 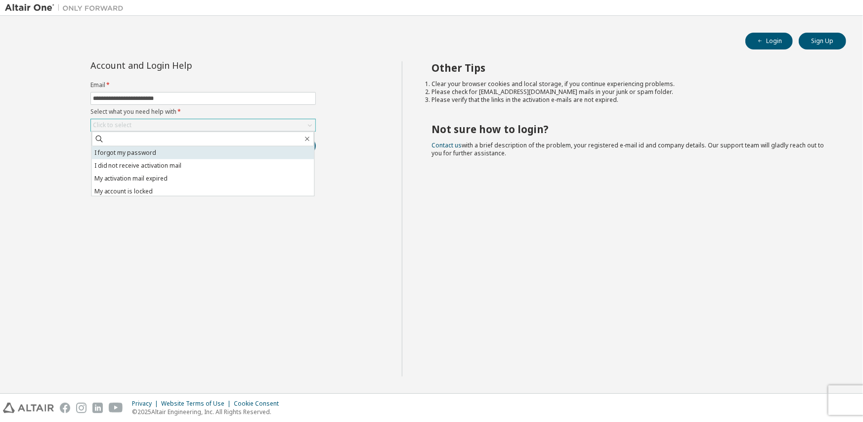 What do you see at coordinates (67, 8) in the screenshot?
I see `img: Altair One` at bounding box center [67, 8].